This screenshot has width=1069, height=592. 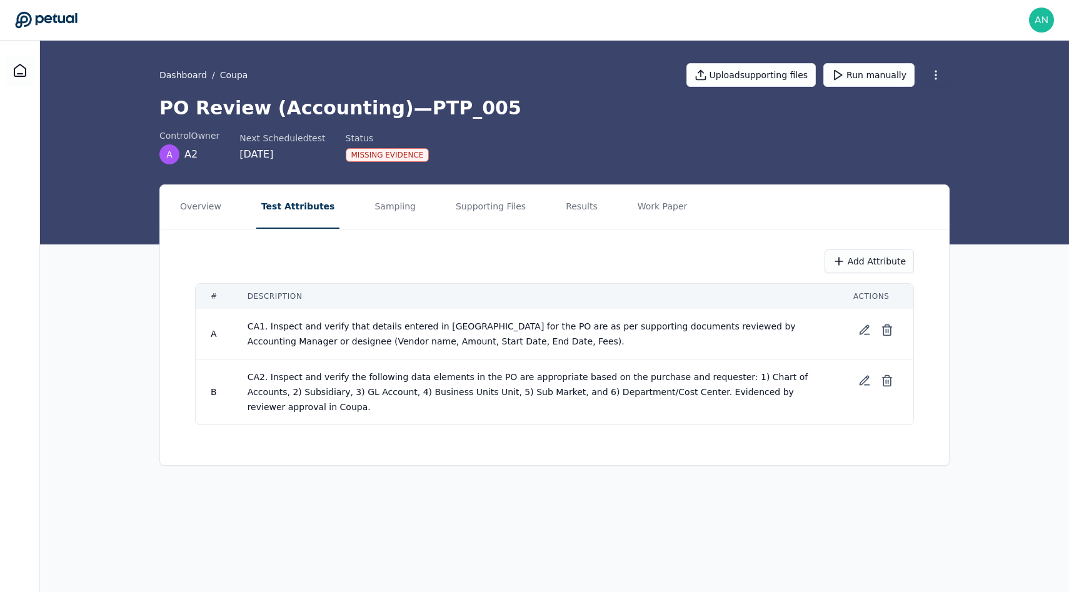 I want to click on button: Add Attribute, so click(x=869, y=261).